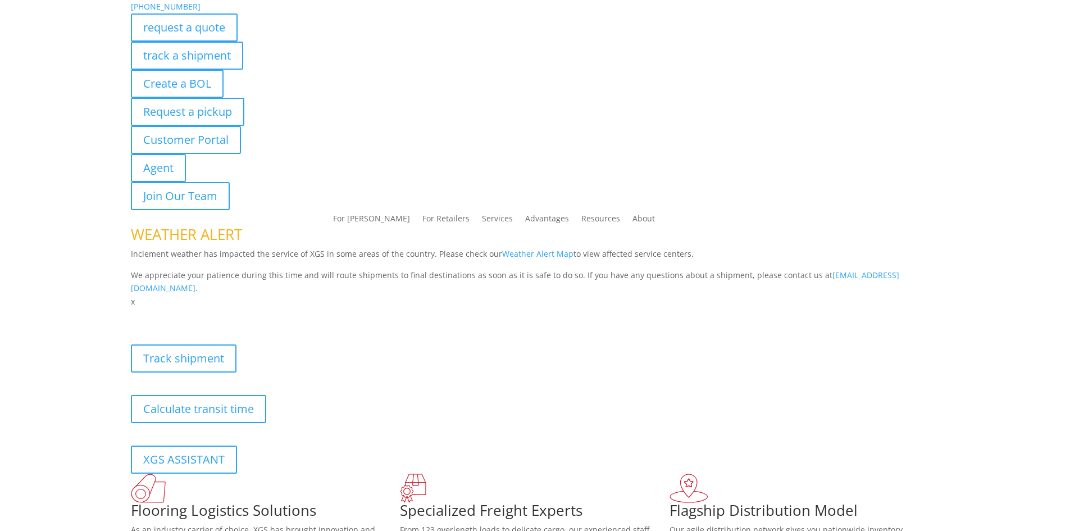  I want to click on h1: Specialized Freight Experts, so click(535, 513).